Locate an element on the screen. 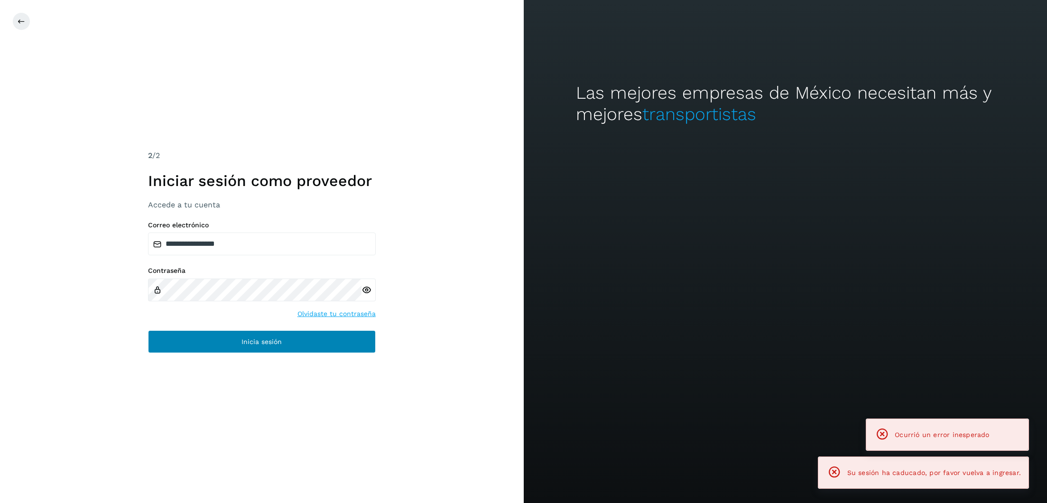 This screenshot has height=503, width=1047. span: Inicia sesión is located at coordinates (261, 342).